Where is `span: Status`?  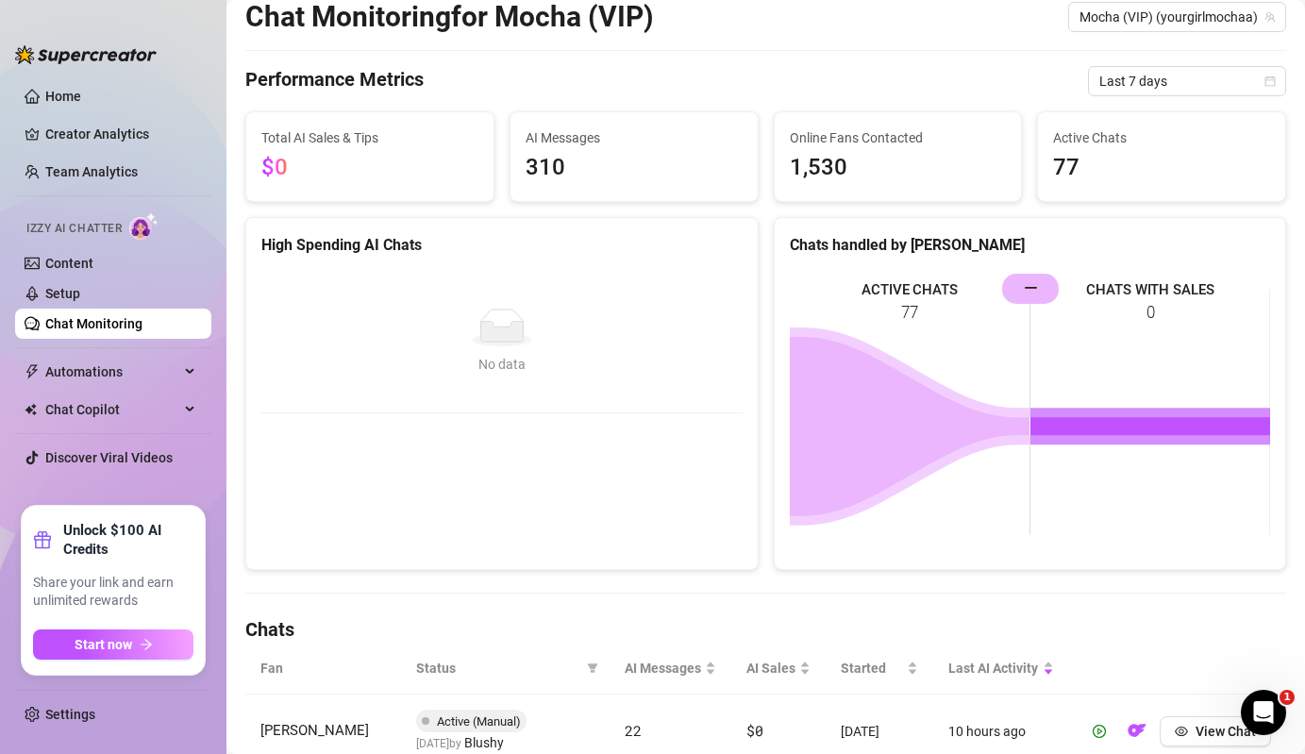 span: Status is located at coordinates (497, 668).